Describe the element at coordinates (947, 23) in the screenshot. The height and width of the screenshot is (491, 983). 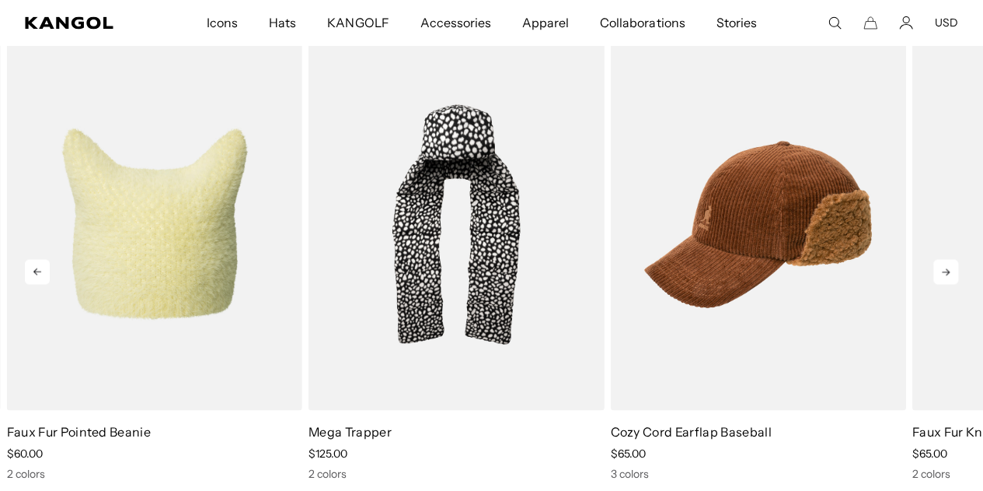
I see `button: USD` at that location.